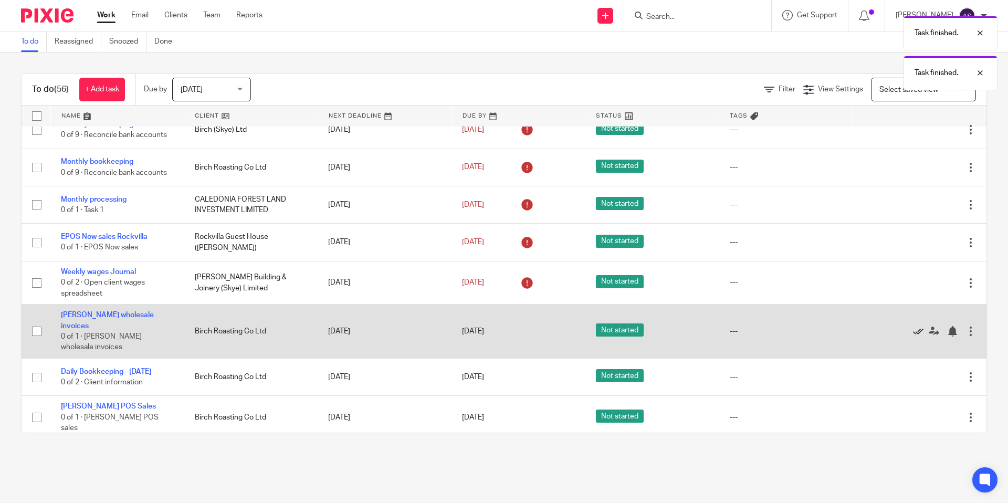 The image size is (1008, 503). Describe the element at coordinates (106, 15) in the screenshot. I see `a: Work` at that location.